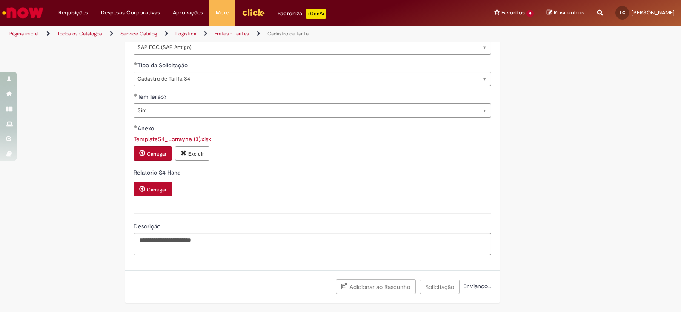  I want to click on span: Anexo, so click(146, 128).